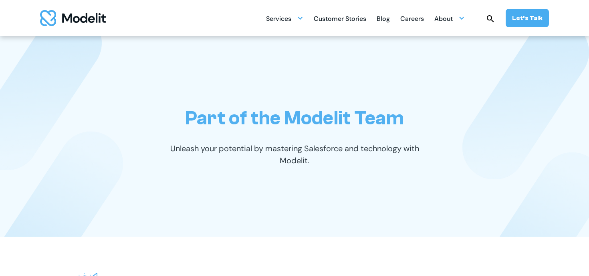 This screenshot has height=276, width=589. What do you see at coordinates (295, 154) in the screenshot?
I see `p: Unleash your potential by mastering Salesforce and technology with Modelit.` at bounding box center [295, 154].